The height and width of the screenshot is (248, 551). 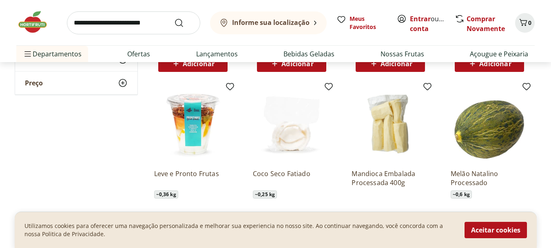 What do you see at coordinates (264, 214) in the screenshot?
I see `span: R$ 6,25` at bounding box center [264, 214].